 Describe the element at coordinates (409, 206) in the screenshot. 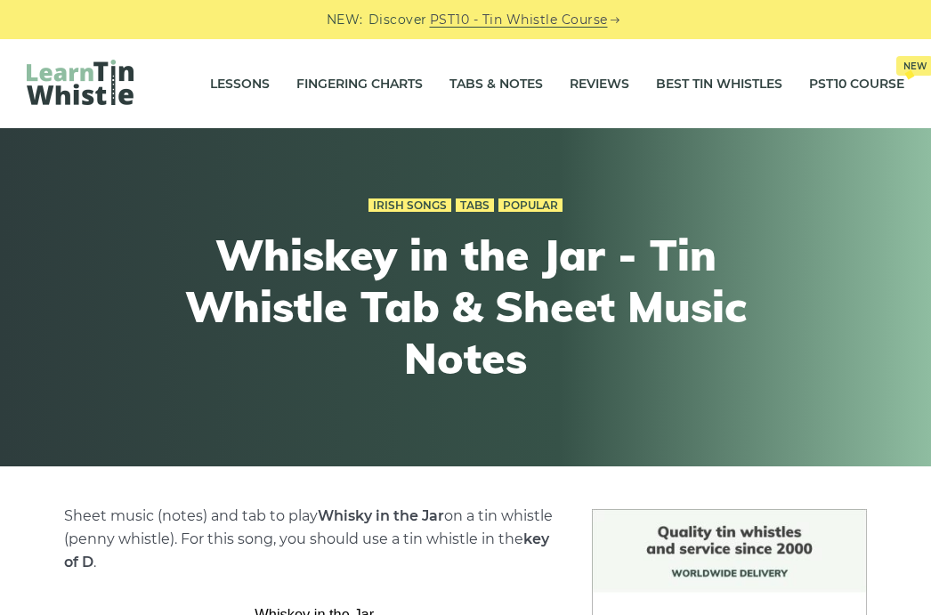

I see `a: Irish Songs` at that location.